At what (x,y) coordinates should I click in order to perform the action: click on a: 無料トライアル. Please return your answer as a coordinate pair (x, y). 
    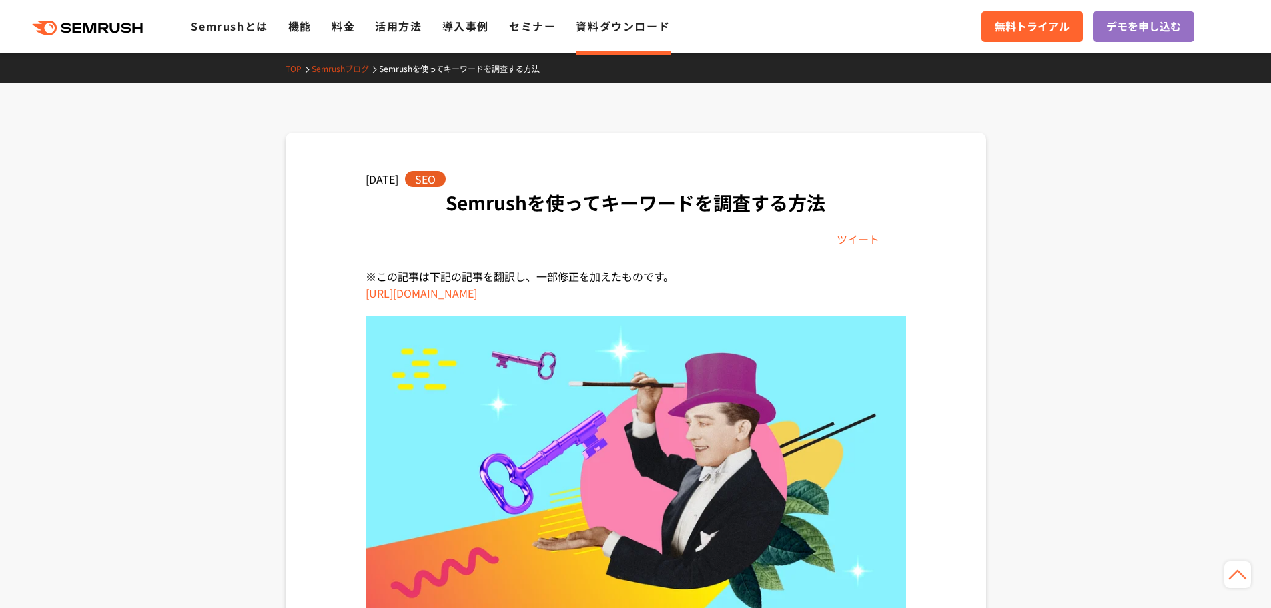
    Looking at the image, I should click on (1032, 27).